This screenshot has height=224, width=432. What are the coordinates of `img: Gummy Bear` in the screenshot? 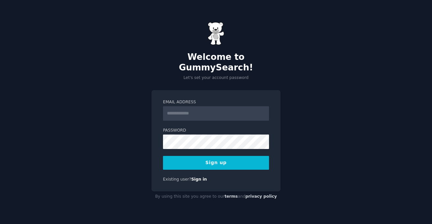 It's located at (216, 34).